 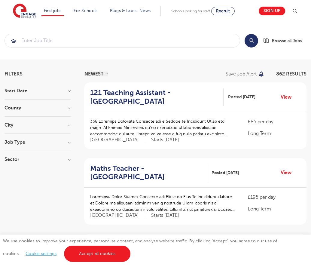 What do you see at coordinates (14, 74) in the screenshot?
I see `span: Filters` at bounding box center [14, 74].